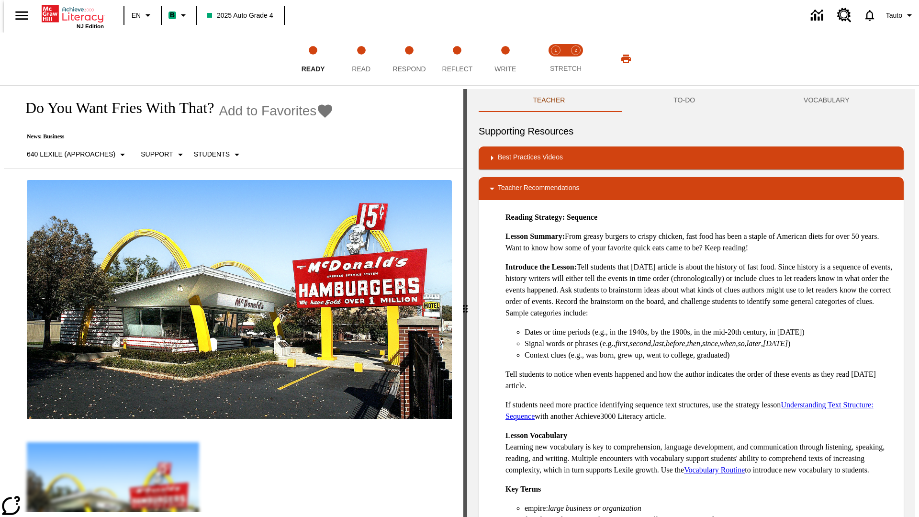 Image resolution: width=919 pixels, height=517 pixels. What do you see at coordinates (818, 15) in the screenshot?
I see `a: Data Center` at bounding box center [818, 15].